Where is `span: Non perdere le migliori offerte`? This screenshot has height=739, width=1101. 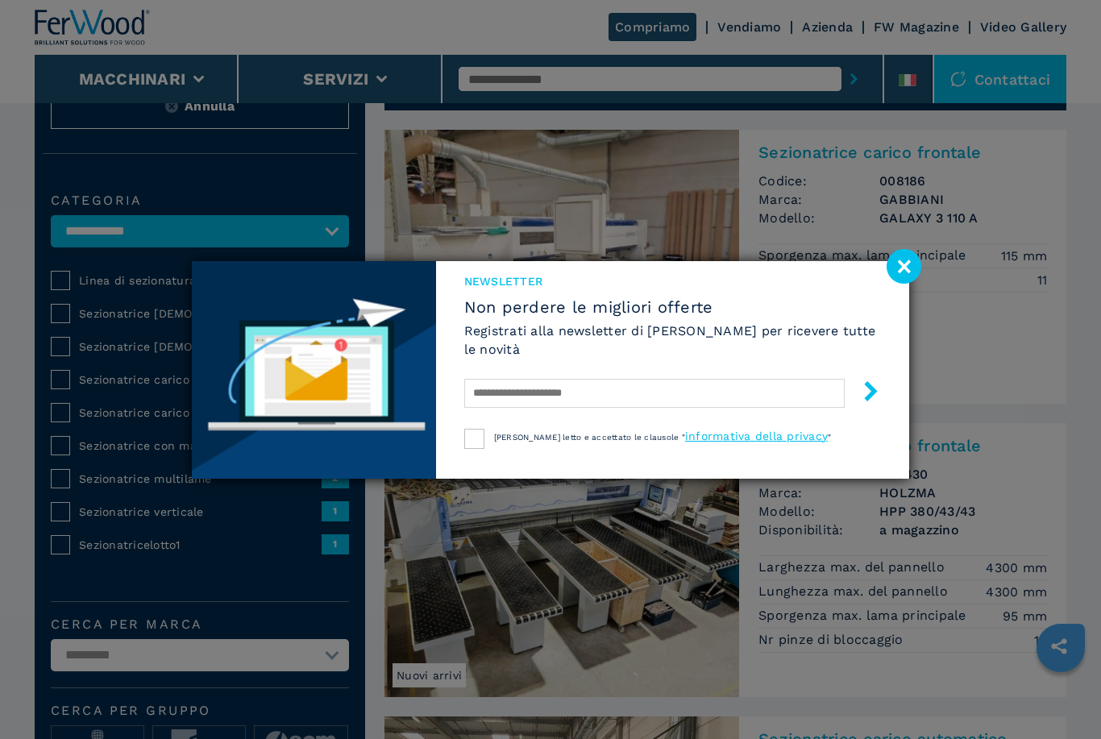 span: Non perdere le migliori offerte is located at coordinates (672, 307).